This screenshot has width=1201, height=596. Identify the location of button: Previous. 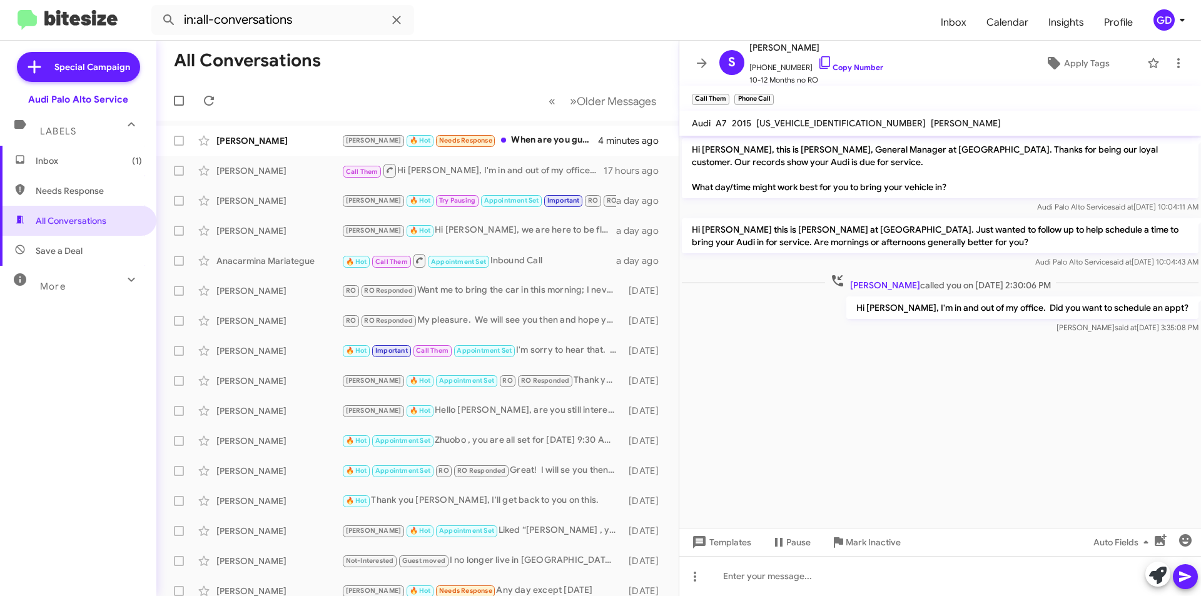
(552, 101).